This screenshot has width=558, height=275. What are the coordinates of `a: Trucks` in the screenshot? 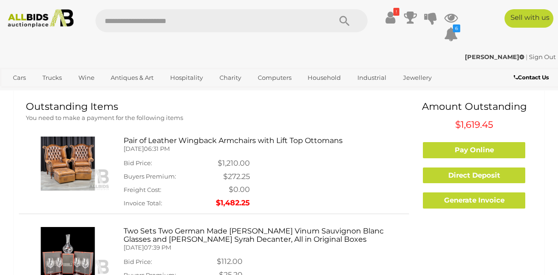 It's located at (52, 77).